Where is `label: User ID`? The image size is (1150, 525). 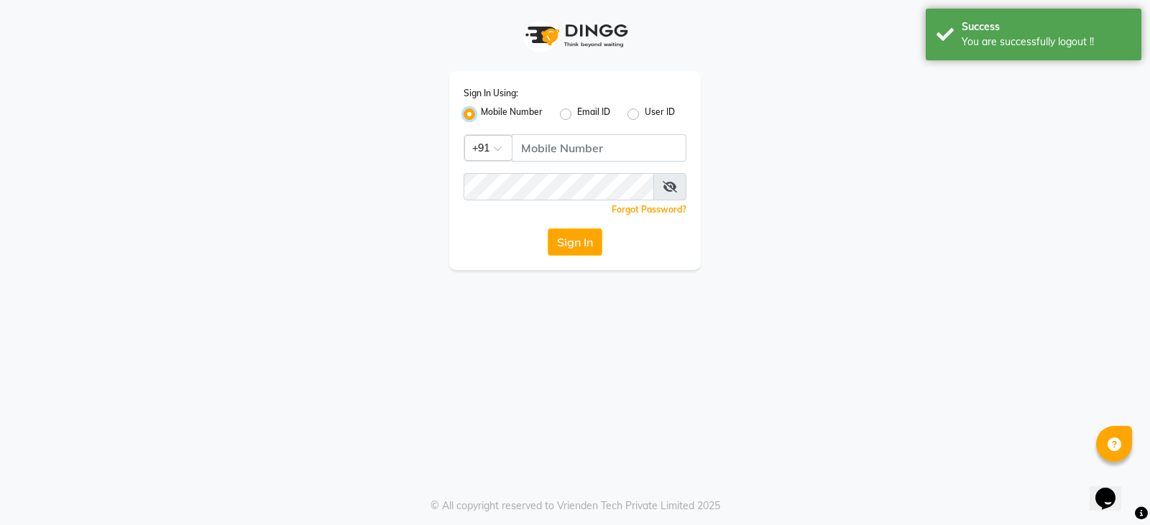
label: User ID is located at coordinates (660, 114).